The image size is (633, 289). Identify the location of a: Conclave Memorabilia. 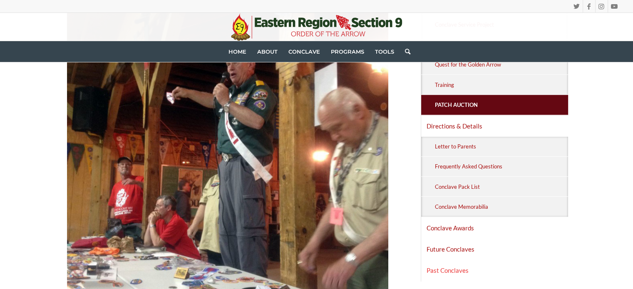
(501, 206).